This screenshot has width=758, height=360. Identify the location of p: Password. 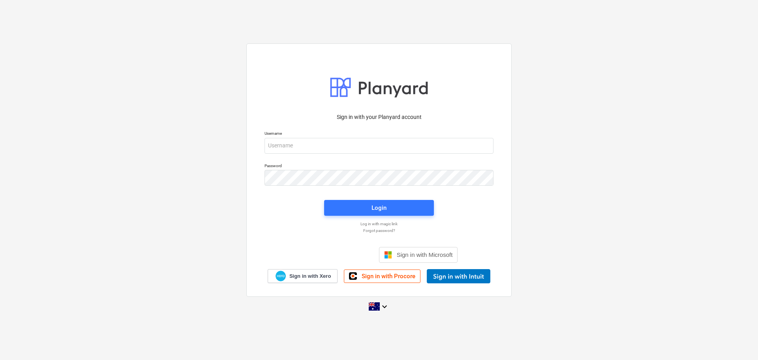
(379, 166).